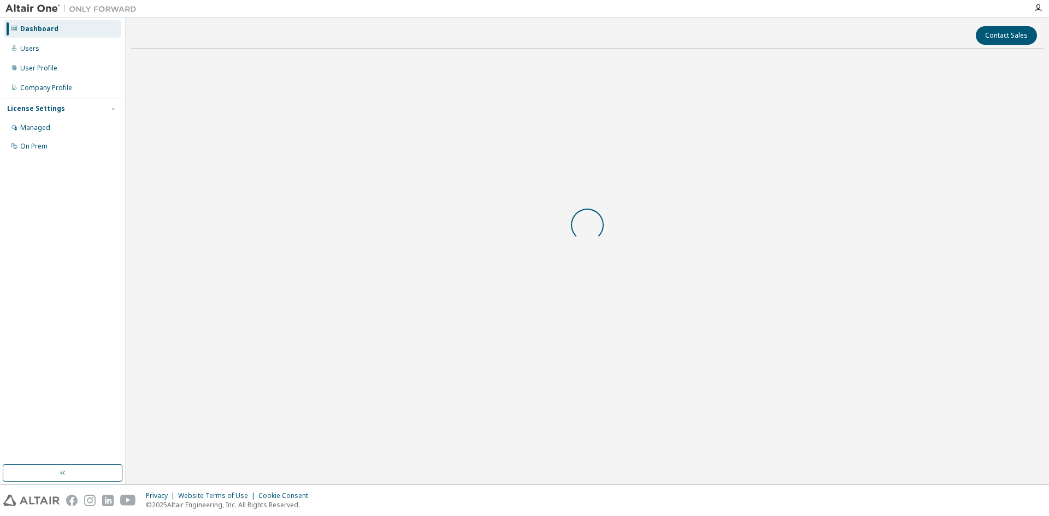  What do you see at coordinates (36, 109) in the screenshot?
I see `div: License Settings` at bounding box center [36, 109].